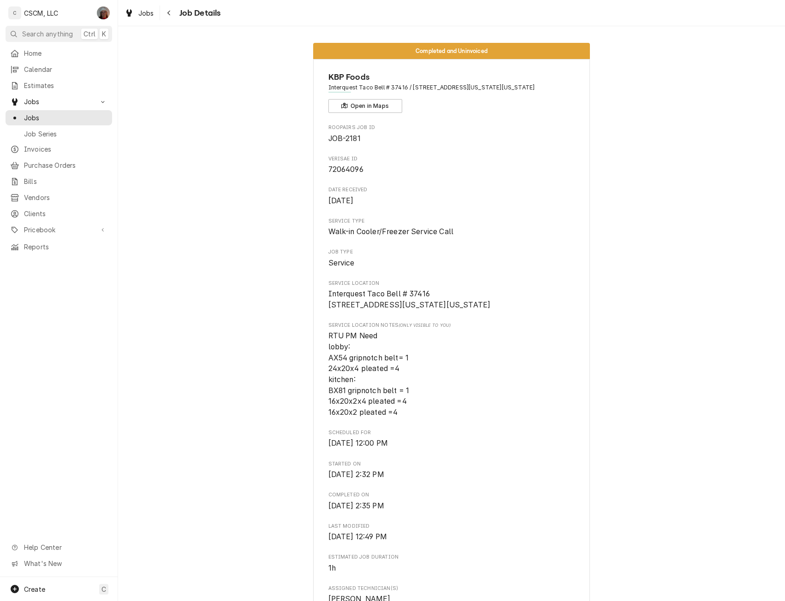 This screenshot has height=601, width=785. What do you see at coordinates (65, 53) in the screenshot?
I see `span: Home` at bounding box center [65, 53].